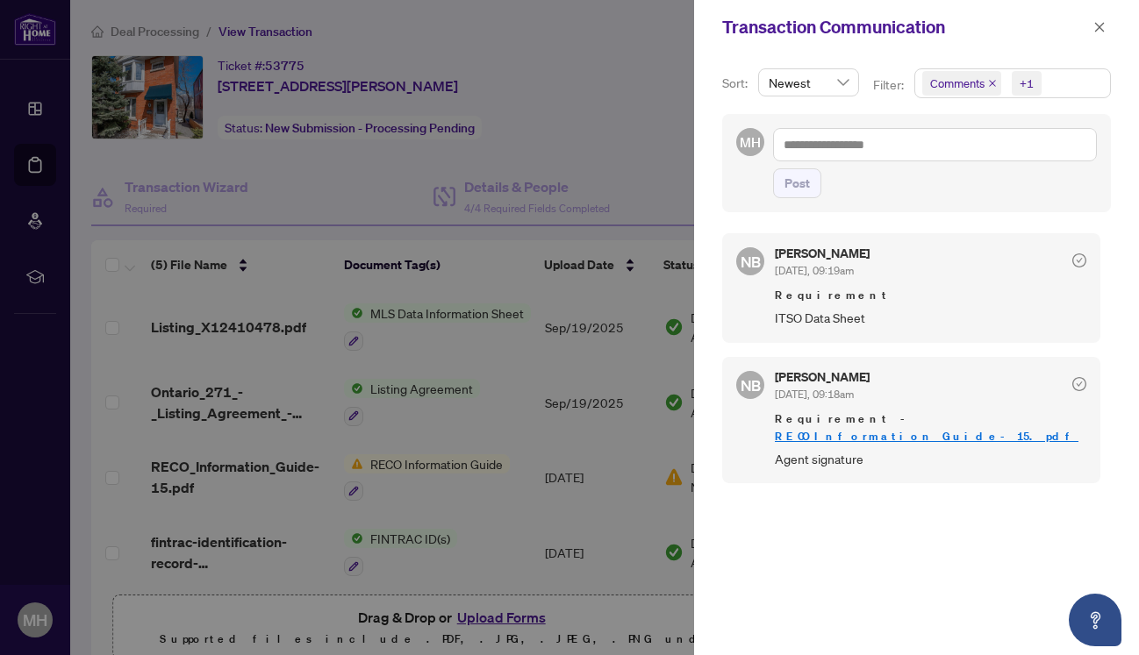  What do you see at coordinates (1027, 83) in the screenshot?
I see `div: +1` at bounding box center [1027, 83].